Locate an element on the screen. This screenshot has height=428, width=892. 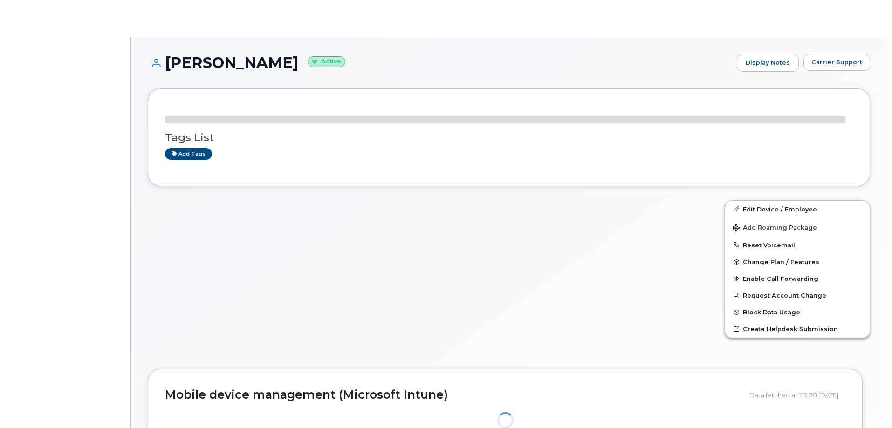
a: Display Notes is located at coordinates (768, 63).